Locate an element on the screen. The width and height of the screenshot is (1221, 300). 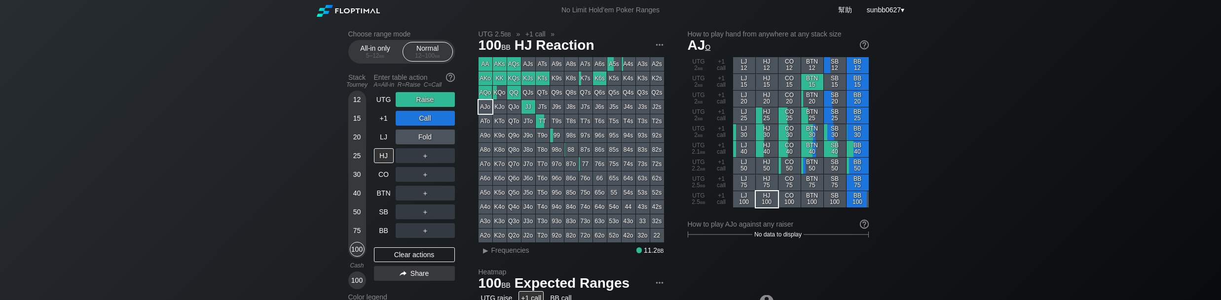
div: BB 100 is located at coordinates (857, 199).